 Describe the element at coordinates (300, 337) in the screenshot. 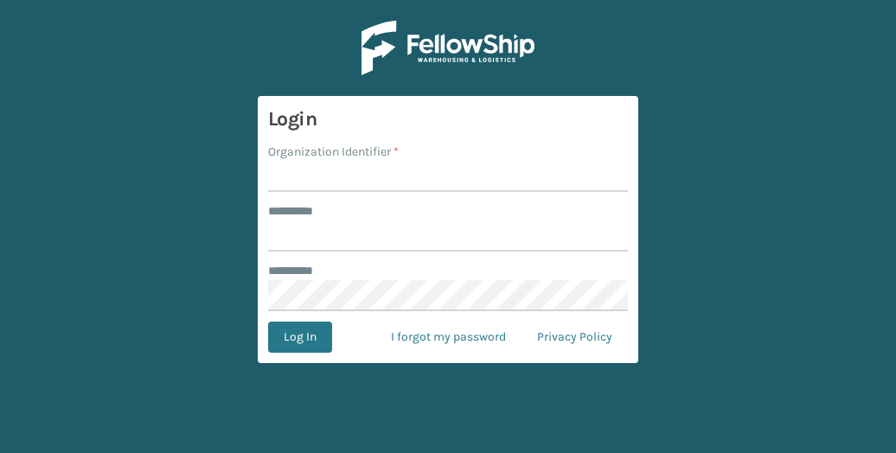

I see `button: Log In` at that location.